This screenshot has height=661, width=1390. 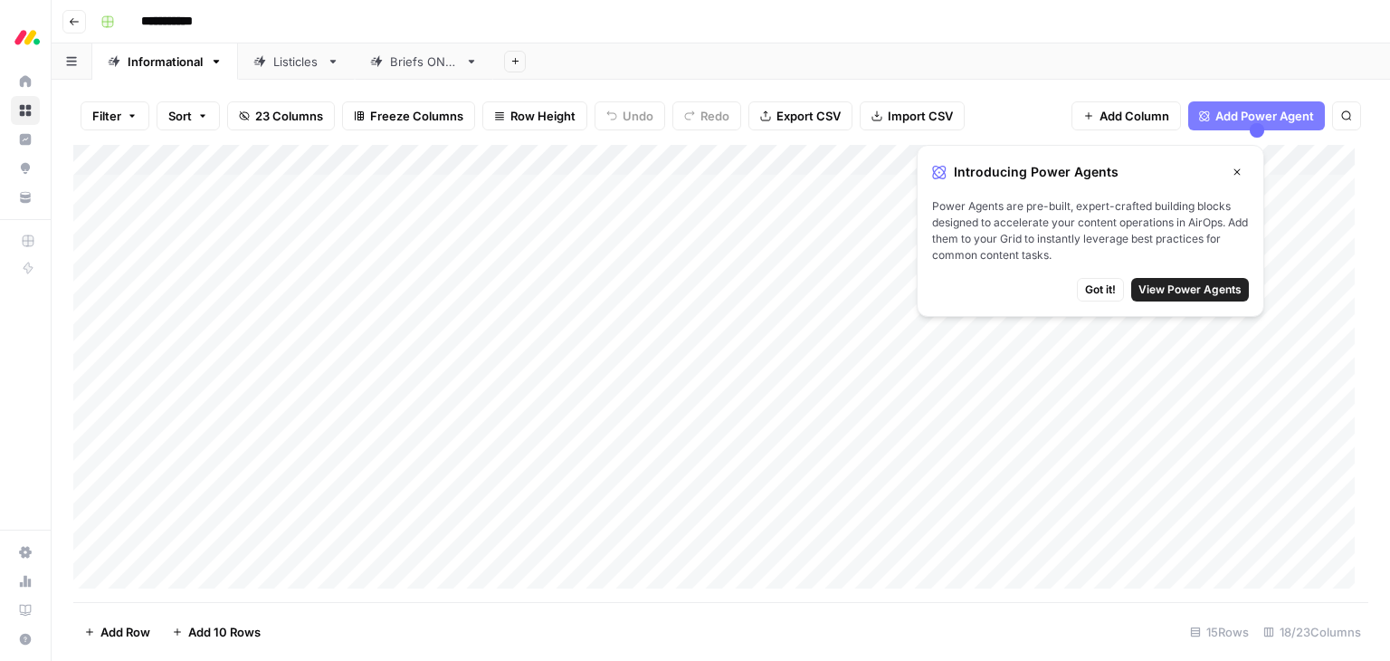 What do you see at coordinates (25, 139) in the screenshot?
I see `a: Insights` at bounding box center [25, 139].